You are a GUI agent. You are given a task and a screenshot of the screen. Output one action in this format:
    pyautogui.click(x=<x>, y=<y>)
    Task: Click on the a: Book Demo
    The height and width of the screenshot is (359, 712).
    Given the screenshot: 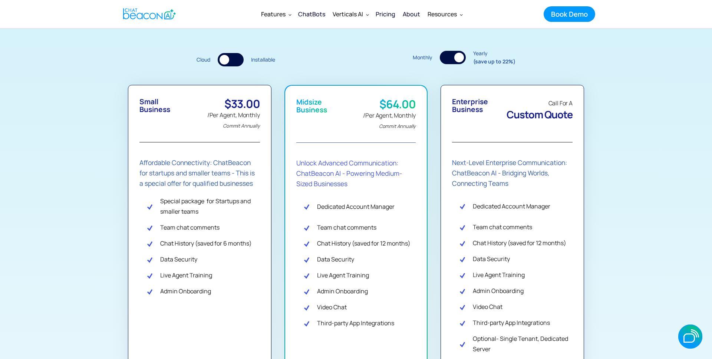 What is the action you would take?
    pyautogui.click(x=569, y=14)
    